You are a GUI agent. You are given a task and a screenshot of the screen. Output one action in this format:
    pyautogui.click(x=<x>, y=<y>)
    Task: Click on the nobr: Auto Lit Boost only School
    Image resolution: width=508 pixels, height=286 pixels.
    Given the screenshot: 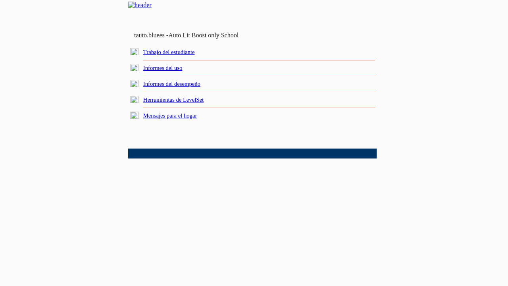 What is the action you would take?
    pyautogui.click(x=203, y=35)
    